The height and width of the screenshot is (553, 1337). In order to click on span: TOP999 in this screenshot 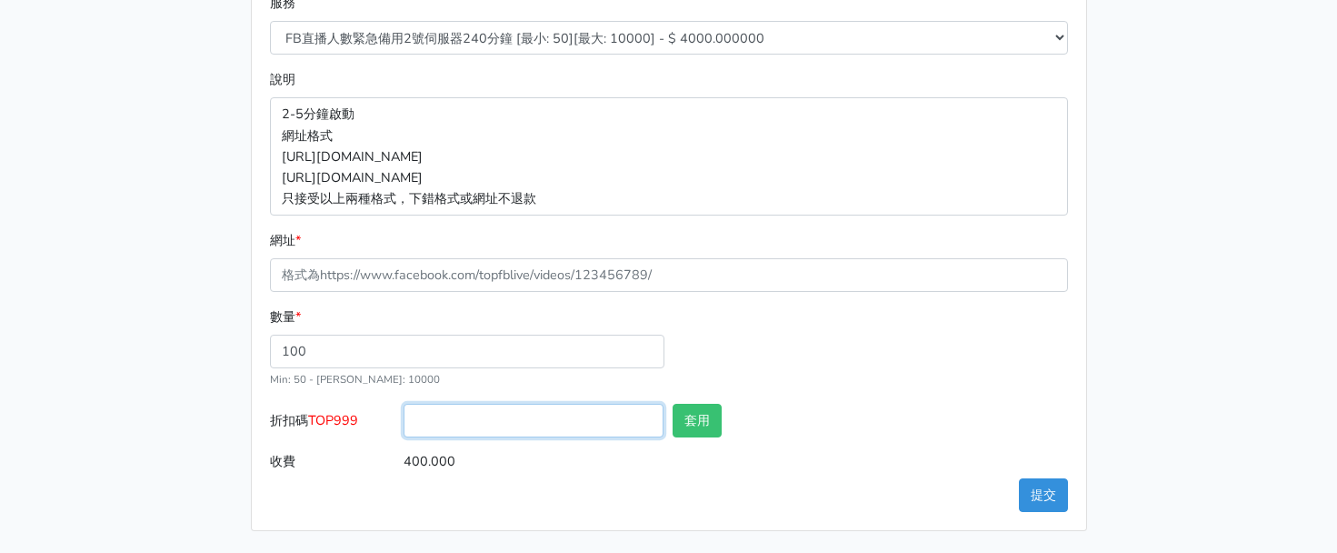, I will do `click(333, 420)`.